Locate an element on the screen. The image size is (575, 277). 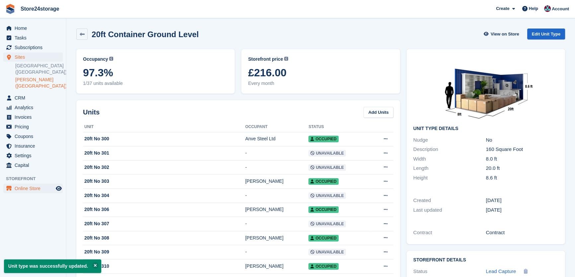
a: Store24storage is located at coordinates (40, 9).